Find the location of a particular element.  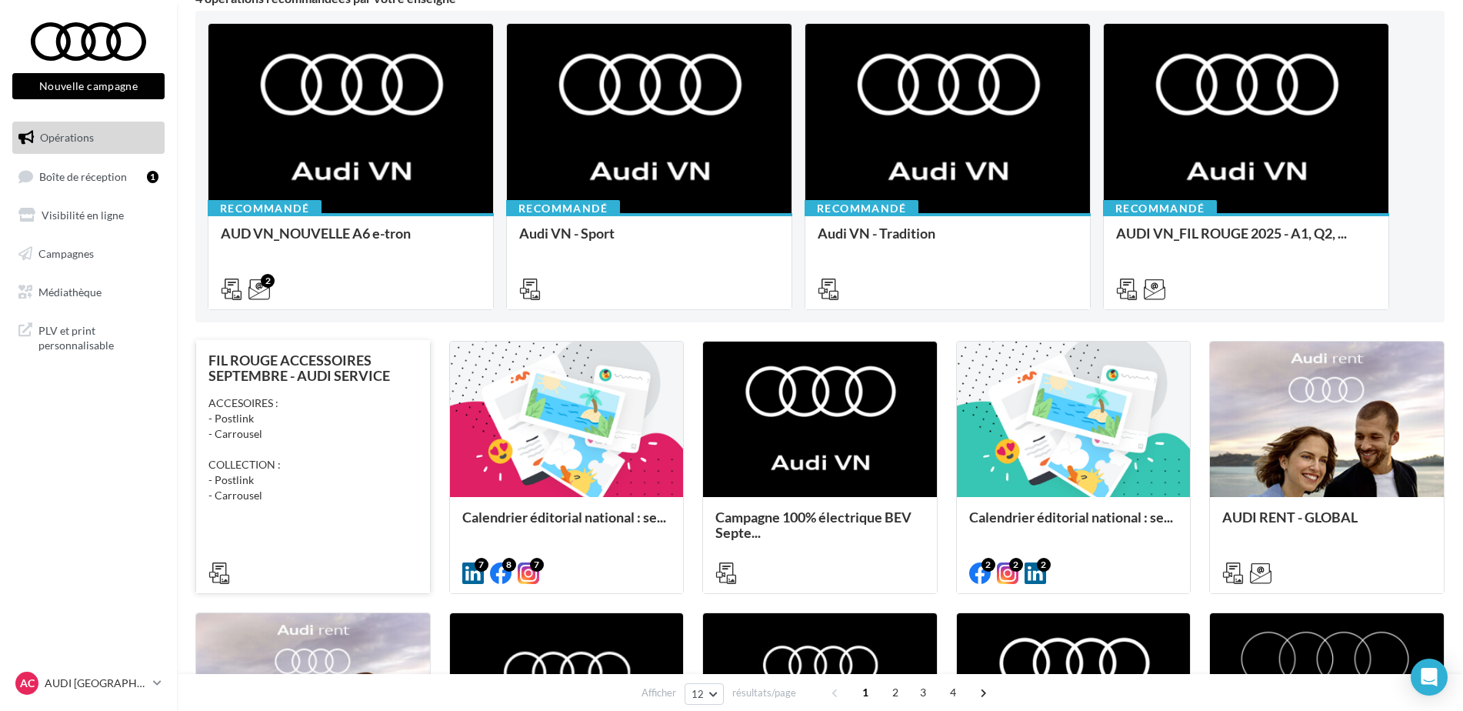

span: Médiathèque is located at coordinates (70, 291).